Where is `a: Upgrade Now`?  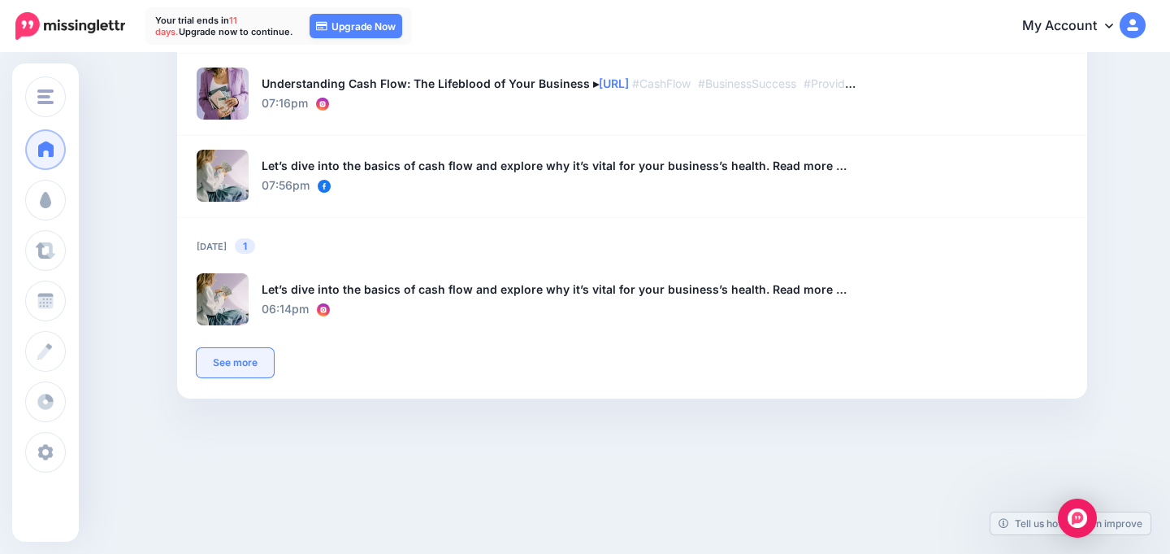 a: Upgrade Now is located at coordinates (356, 26).